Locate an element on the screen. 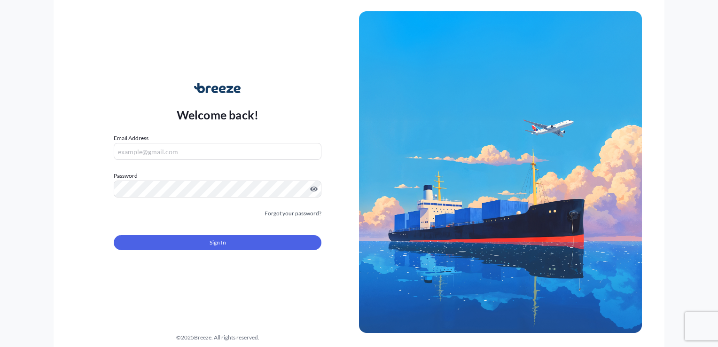 The image size is (718, 347). input: example@gmail.com is located at coordinates (218, 151).